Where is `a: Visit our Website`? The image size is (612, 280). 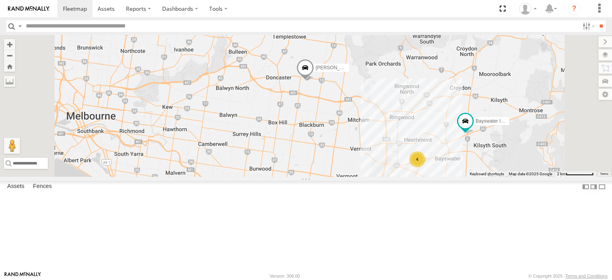
a: Visit our Website is located at coordinates (23, 276).